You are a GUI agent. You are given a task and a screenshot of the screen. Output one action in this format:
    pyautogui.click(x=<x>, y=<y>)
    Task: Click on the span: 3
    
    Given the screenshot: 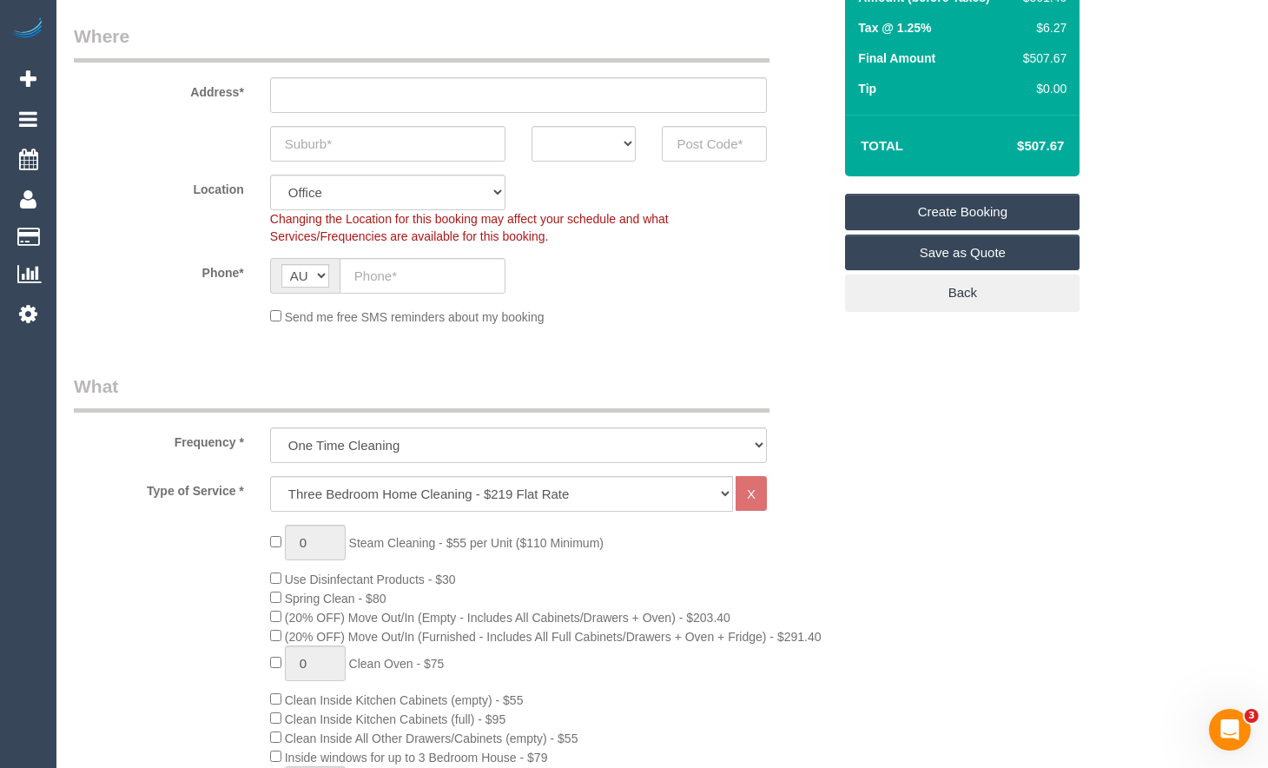 What is the action you would take?
    pyautogui.click(x=1252, y=716)
    